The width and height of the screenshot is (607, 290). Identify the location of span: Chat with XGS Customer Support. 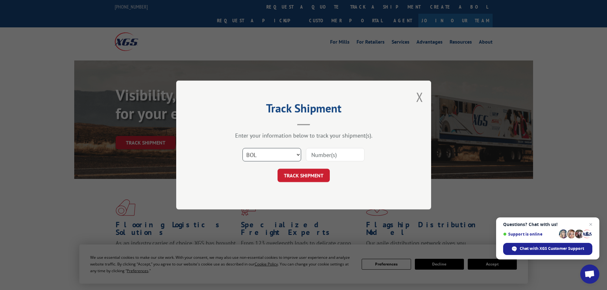
(551, 249).